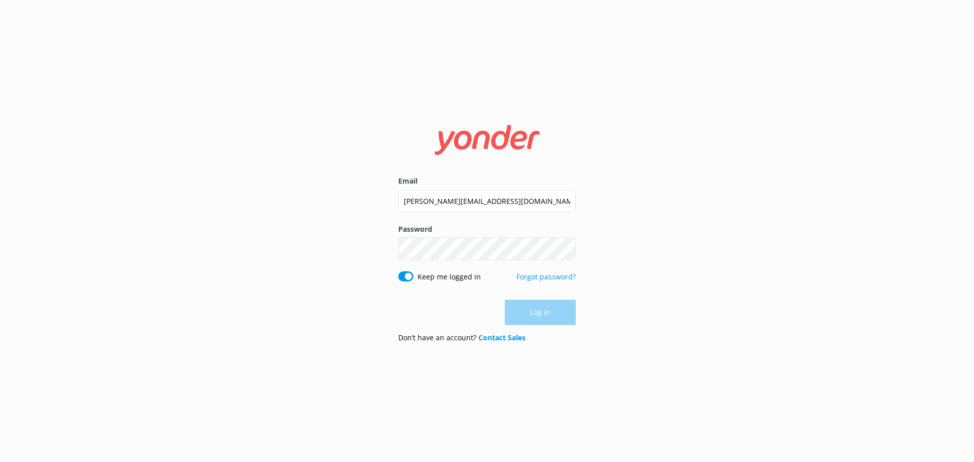 This screenshot has width=974, height=462. I want to click on button: Show password, so click(566, 249).